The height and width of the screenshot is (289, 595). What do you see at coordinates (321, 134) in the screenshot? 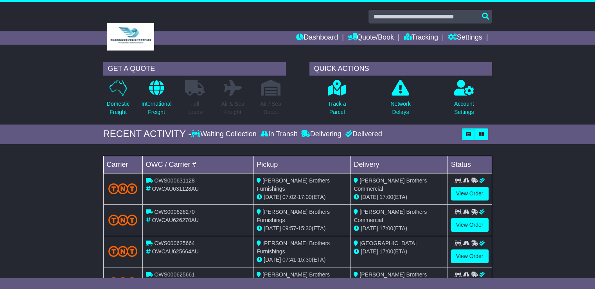
I see `div: Delivering` at bounding box center [321, 134].